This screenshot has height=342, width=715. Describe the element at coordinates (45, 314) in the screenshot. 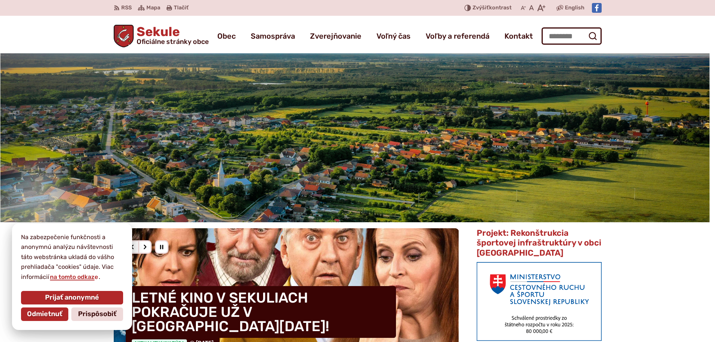

I see `button: Odmietnuť` at that location.